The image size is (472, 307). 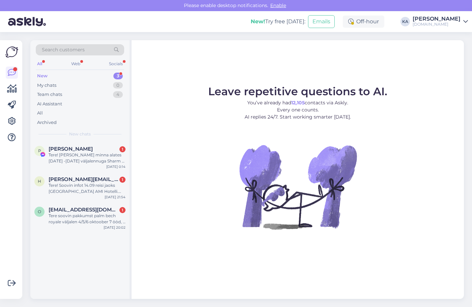 What do you see at coordinates (47, 123) in the screenshot?
I see `div: Archived` at bounding box center [47, 123].